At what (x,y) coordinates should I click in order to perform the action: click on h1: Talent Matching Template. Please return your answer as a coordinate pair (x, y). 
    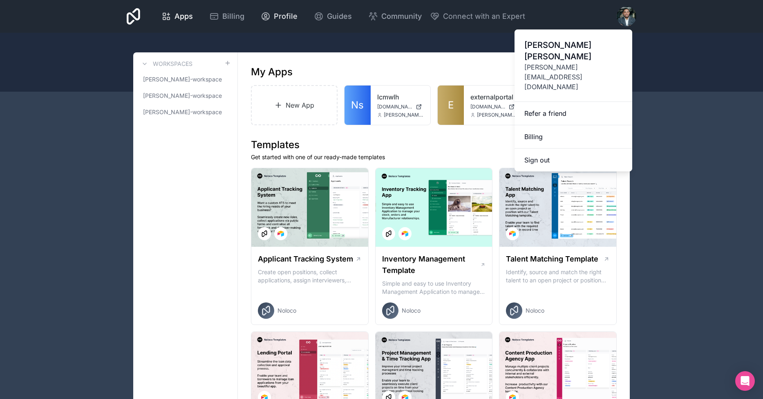
    Looking at the image, I should click on (552, 259).